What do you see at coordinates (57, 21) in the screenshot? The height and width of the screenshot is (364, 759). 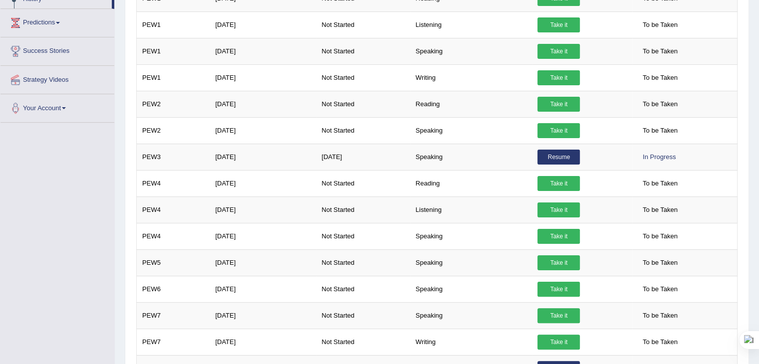 I see `a: Predictions` at bounding box center [57, 21].